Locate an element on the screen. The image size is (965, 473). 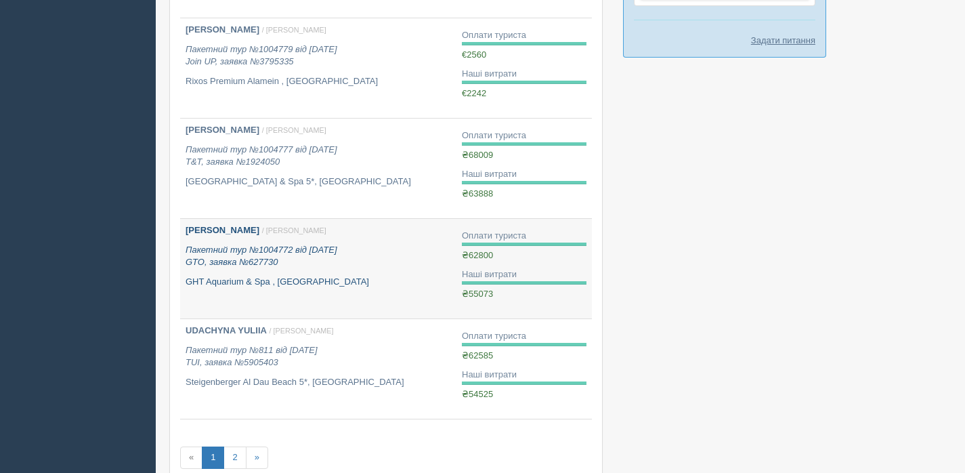
span: €2560 is located at coordinates (474, 54).